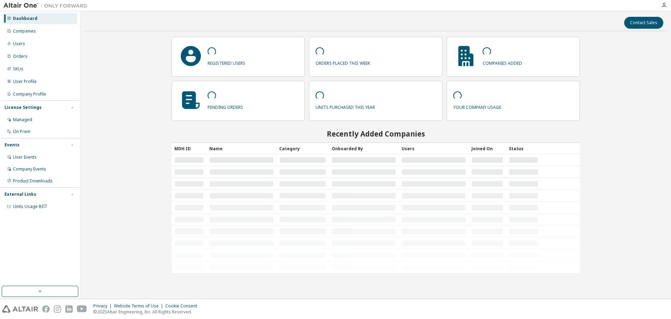 This screenshot has height=319, width=671. I want to click on p: © 2025 Altair Engineering, Inc. All Rights Reserved., so click(147, 311).